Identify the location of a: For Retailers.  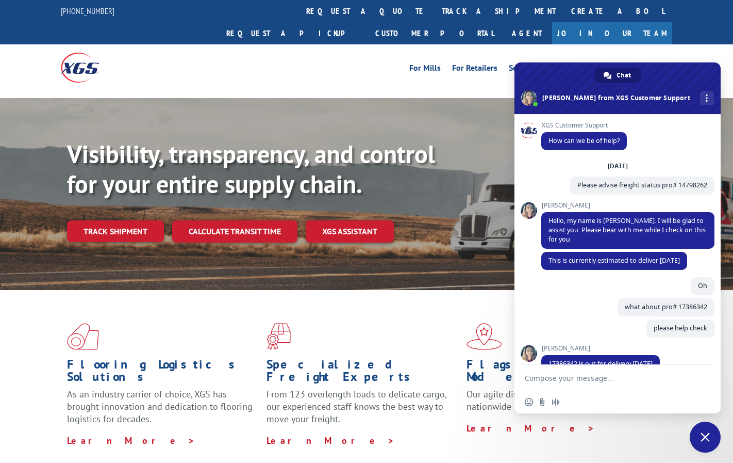
(475, 70).